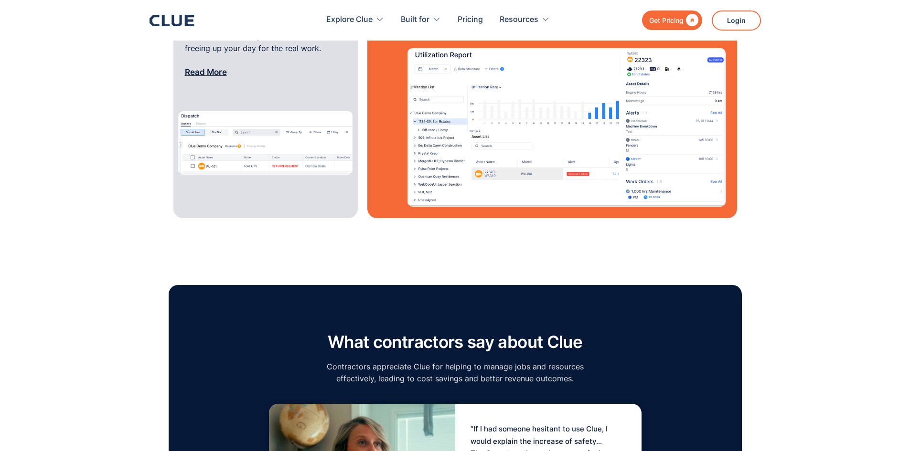 The width and height of the screenshot is (910, 451). I want to click on img: utilization report image, so click(566, 127).